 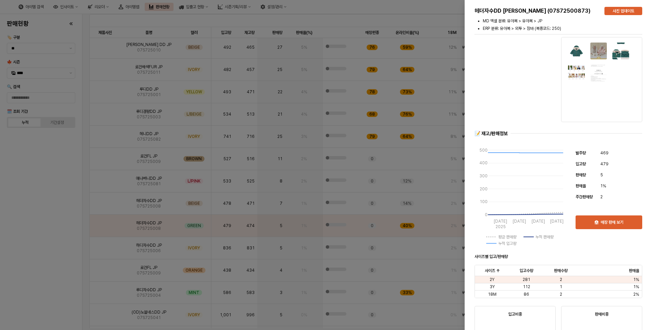 What do you see at coordinates (491, 257) in the screenshot?
I see `strong: 사이즈별 입고/판매량` at bounding box center [491, 257].